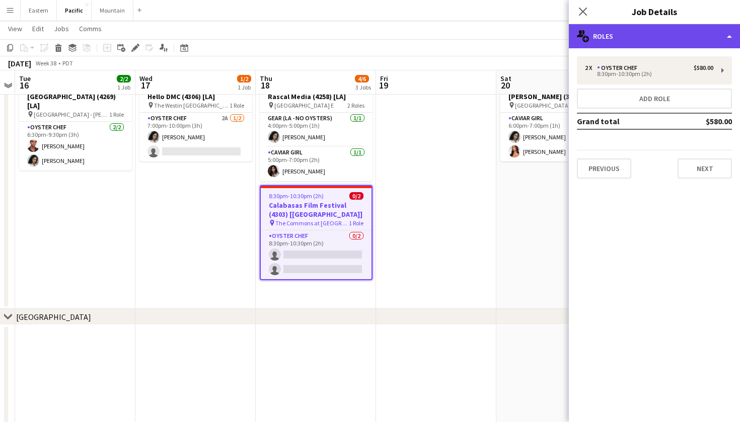 Image resolution: width=740 pixels, height=422 pixels. What do you see at coordinates (74, 10) in the screenshot?
I see `button: Pacific` at bounding box center [74, 10].